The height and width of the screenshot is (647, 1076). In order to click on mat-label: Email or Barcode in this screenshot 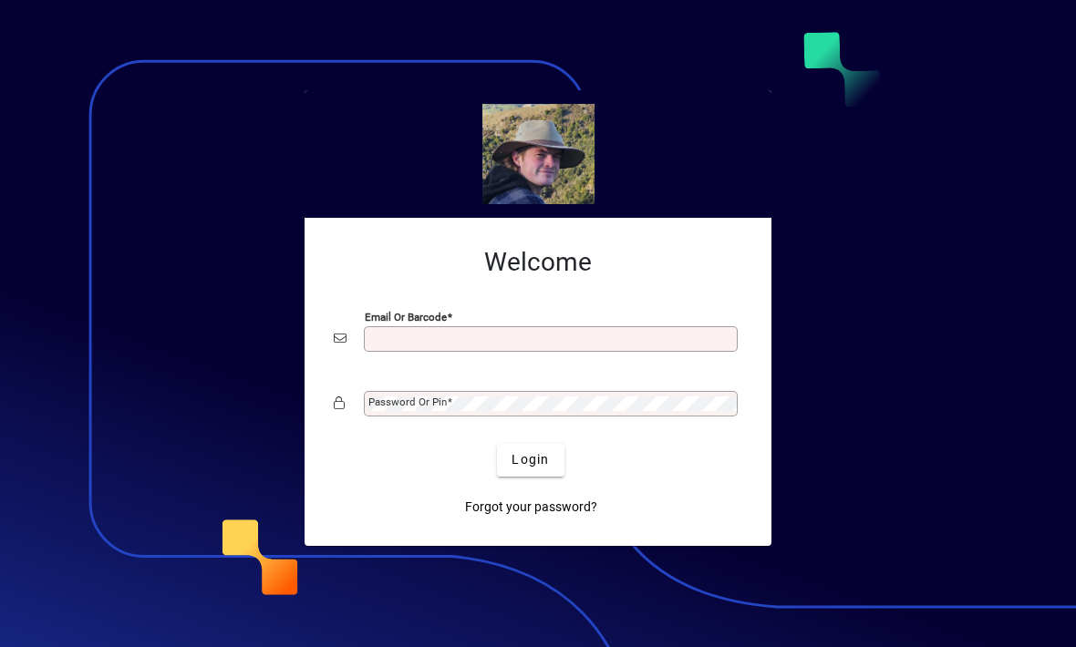, I will do `click(406, 316)`.